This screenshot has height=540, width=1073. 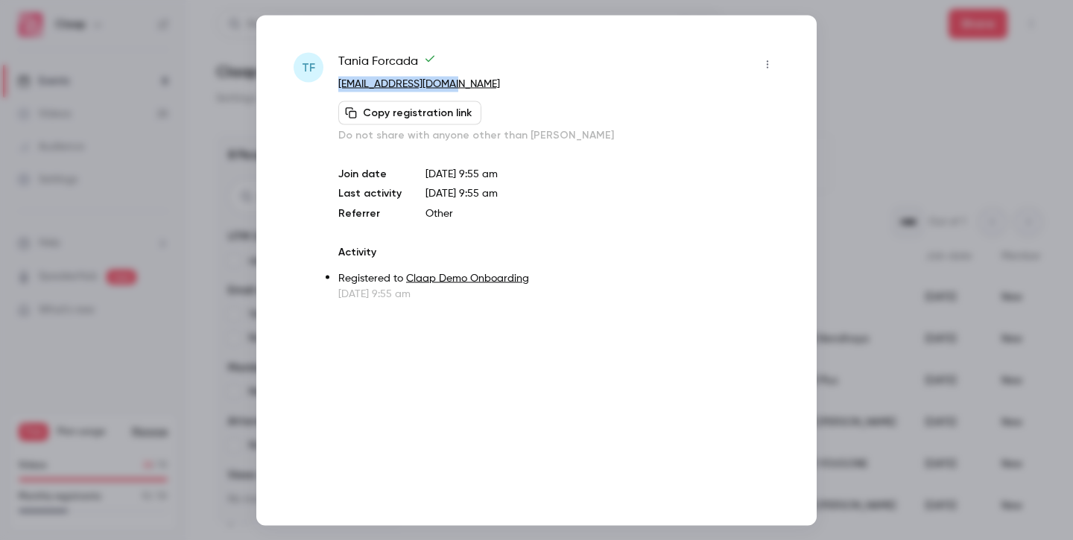 I want to click on p: Registered to, so click(x=559, y=278).